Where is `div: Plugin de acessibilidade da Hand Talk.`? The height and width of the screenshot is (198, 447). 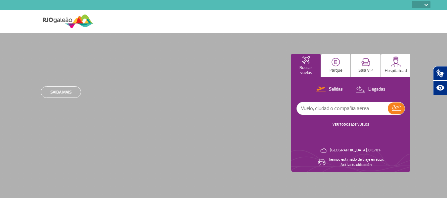
div: Plugin de acessibilidade da Hand Talk. is located at coordinates (440, 81).